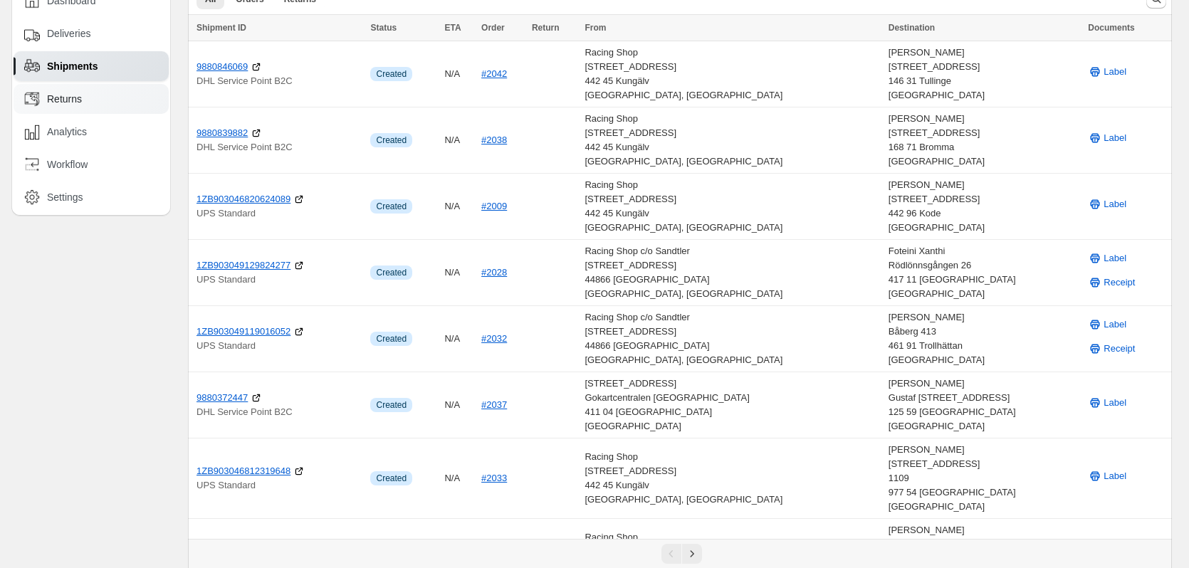  Describe the element at coordinates (494, 206) in the screenshot. I see `a: #2009` at that location.